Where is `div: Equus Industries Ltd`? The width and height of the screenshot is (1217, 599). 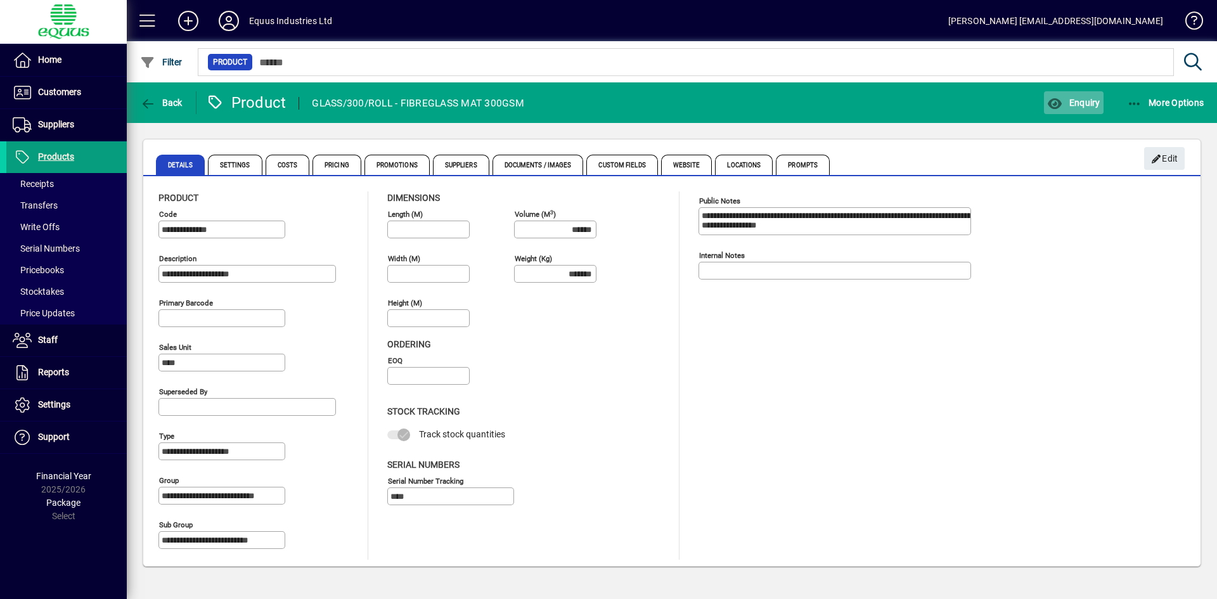
div: Equus Industries Ltd is located at coordinates (291, 21).